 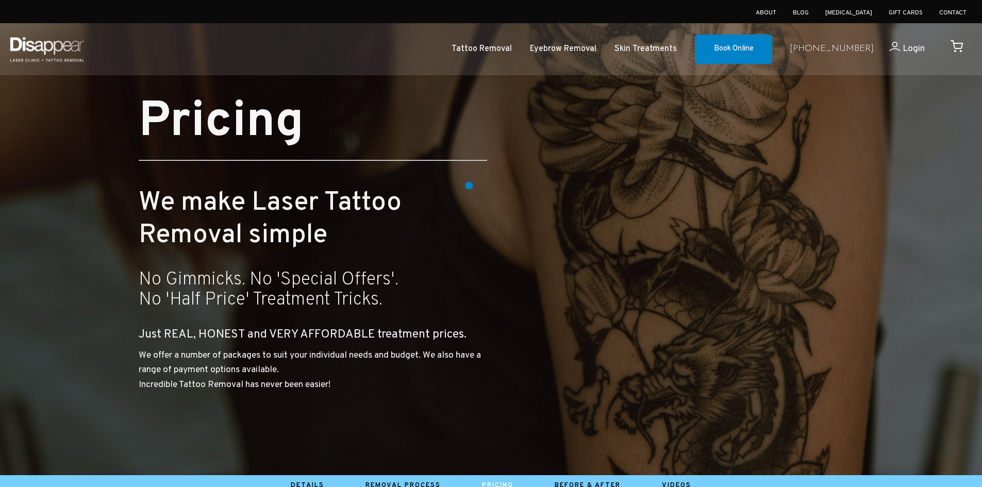 I want to click on h1: Pricing, so click(x=313, y=123).